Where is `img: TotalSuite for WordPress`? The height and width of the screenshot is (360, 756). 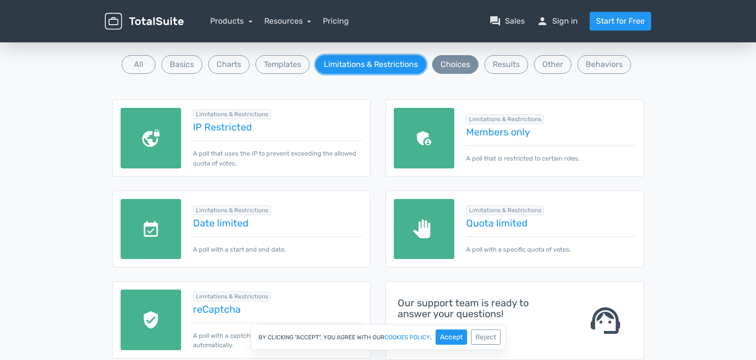 img: TotalSuite for WordPress is located at coordinates (144, 21).